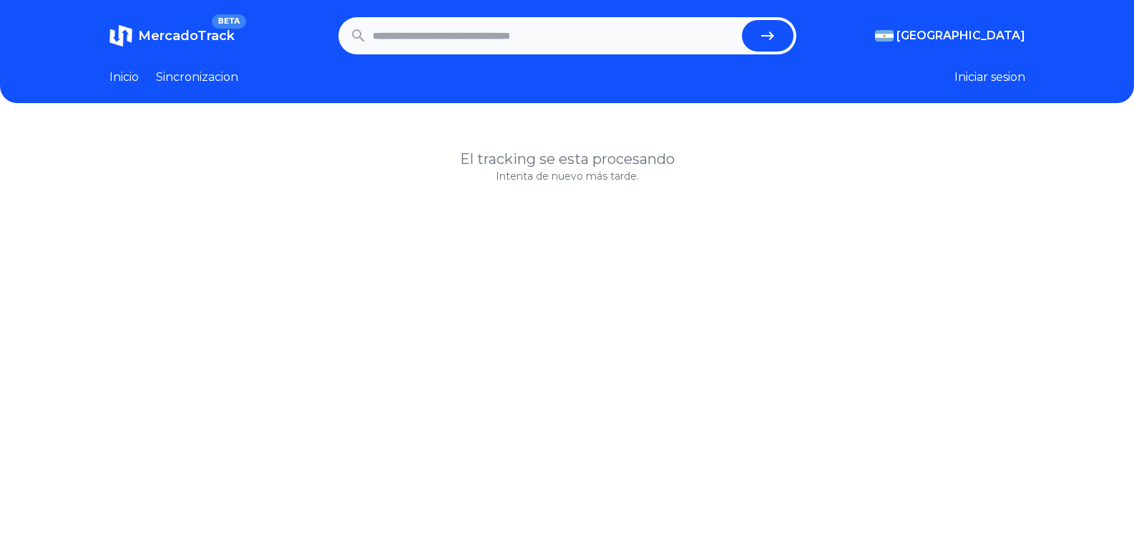 This screenshot has width=1134, height=537. Describe the element at coordinates (186, 36) in the screenshot. I see `span: MercadoTrack` at that location.